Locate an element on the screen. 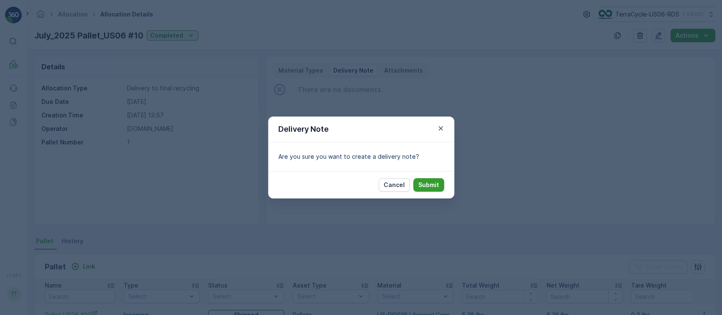  button: Submit is located at coordinates (428, 185).